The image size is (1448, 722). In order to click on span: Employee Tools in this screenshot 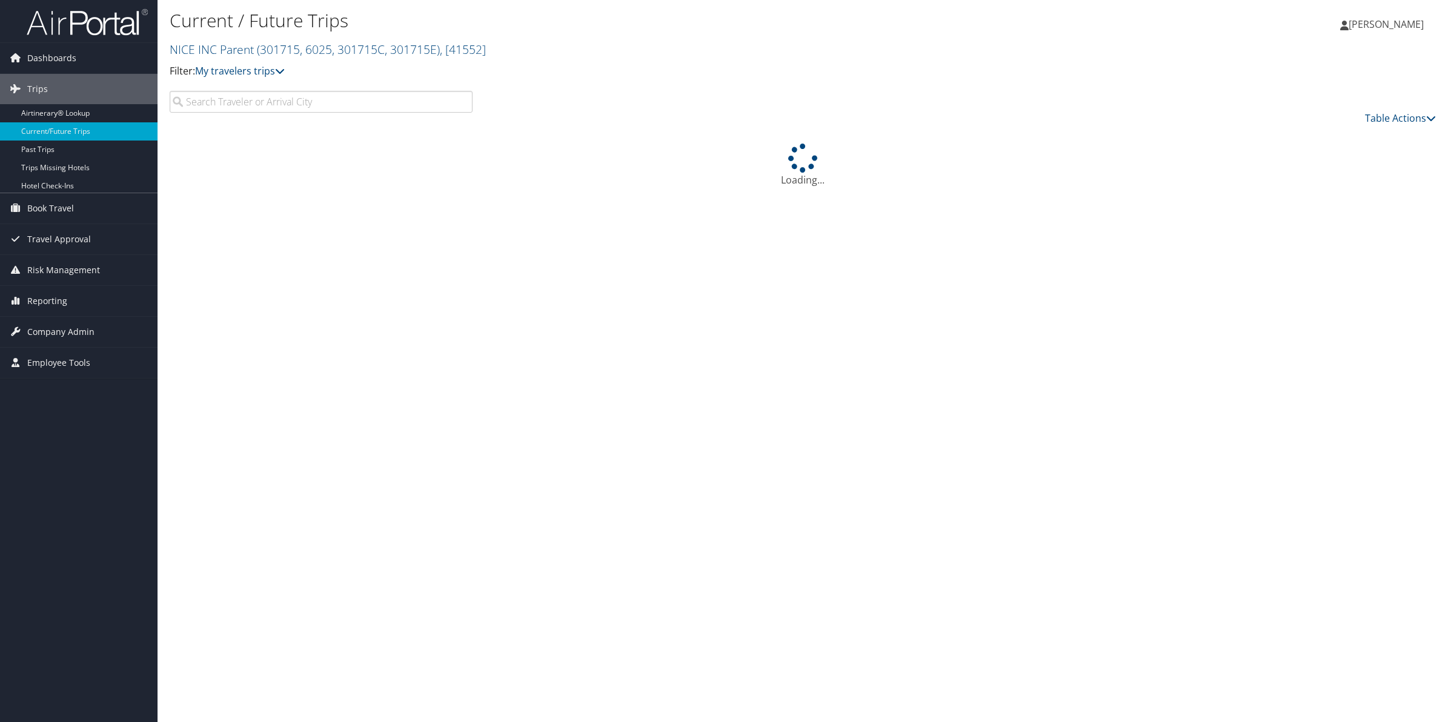, I will do `click(59, 363)`.